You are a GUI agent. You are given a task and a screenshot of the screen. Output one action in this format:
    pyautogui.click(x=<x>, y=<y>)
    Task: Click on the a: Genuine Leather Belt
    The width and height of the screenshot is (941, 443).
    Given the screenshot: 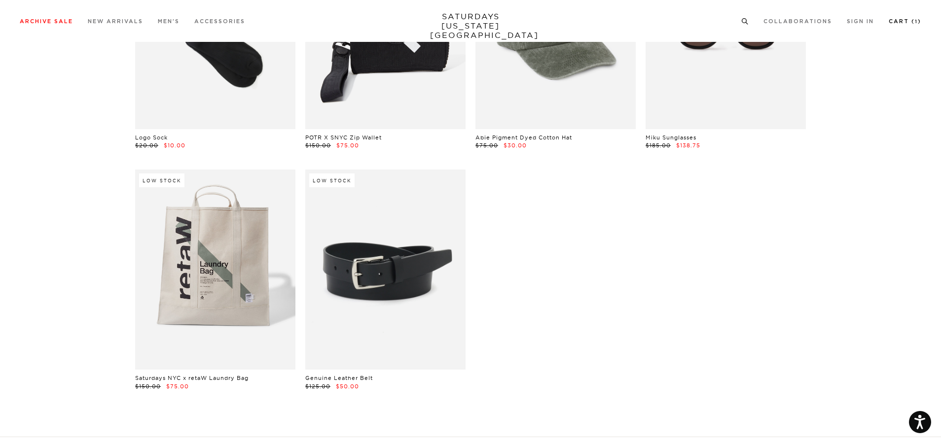 What is the action you would take?
    pyautogui.click(x=339, y=378)
    